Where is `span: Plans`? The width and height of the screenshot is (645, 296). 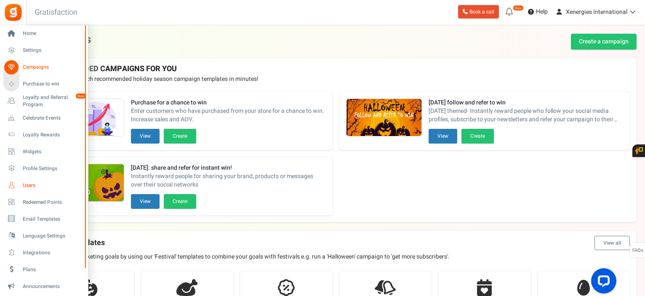
span: Plans is located at coordinates (52, 270).